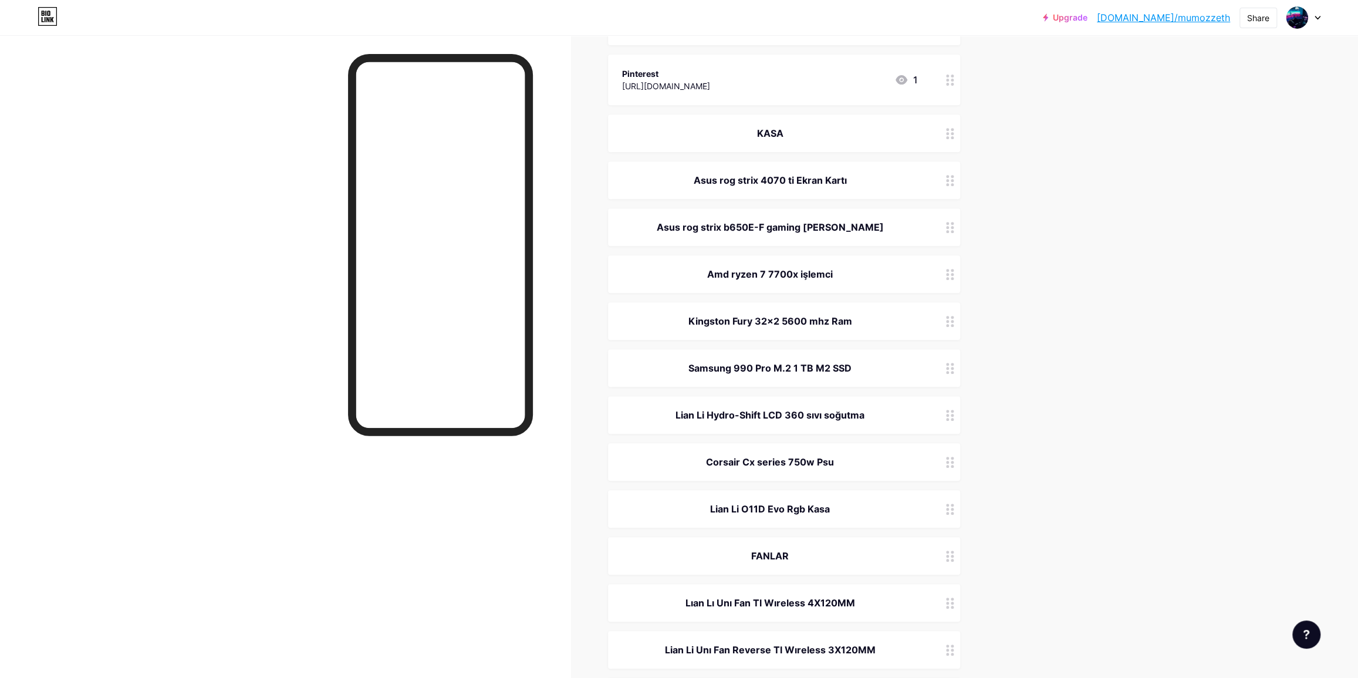  I want to click on div: Corsair Cx series 750w Psu, so click(770, 462).